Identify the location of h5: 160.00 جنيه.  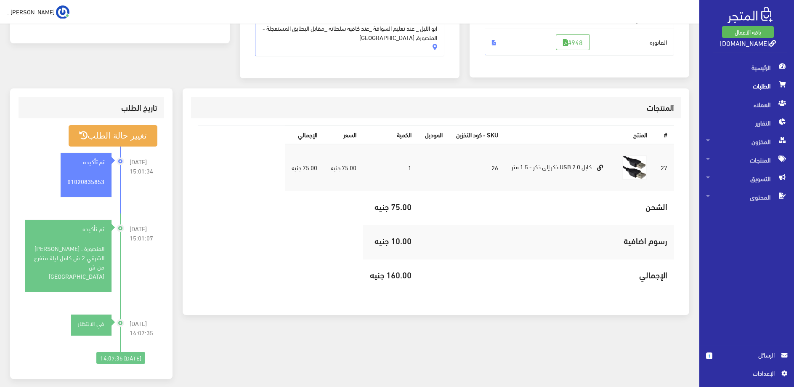
(391, 274).